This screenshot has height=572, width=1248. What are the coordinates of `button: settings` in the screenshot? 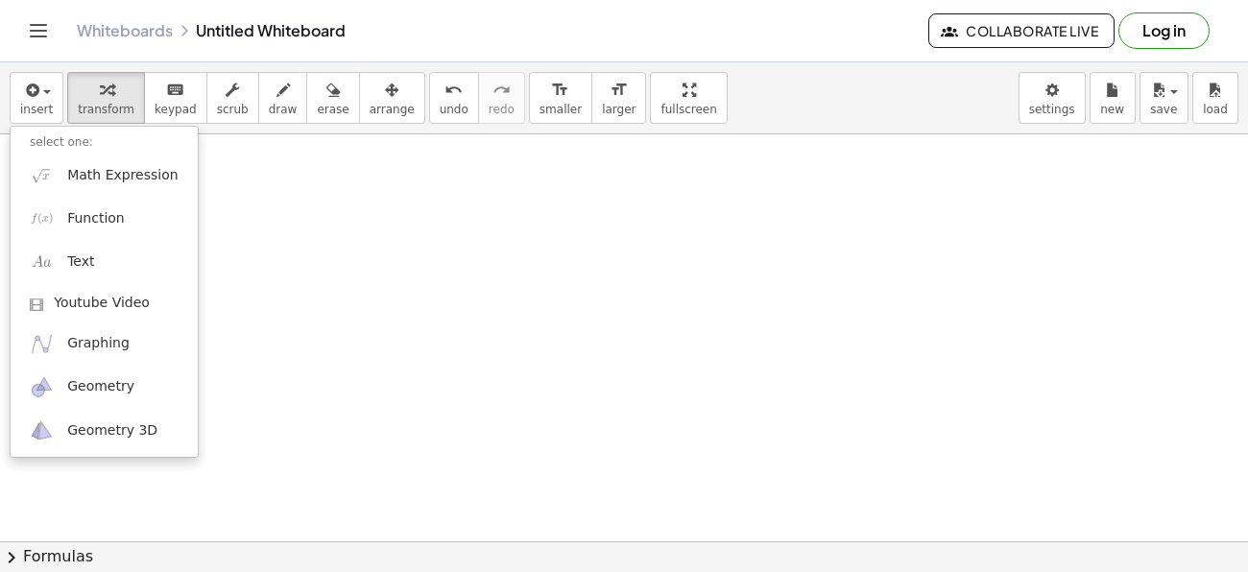 It's located at (1052, 98).